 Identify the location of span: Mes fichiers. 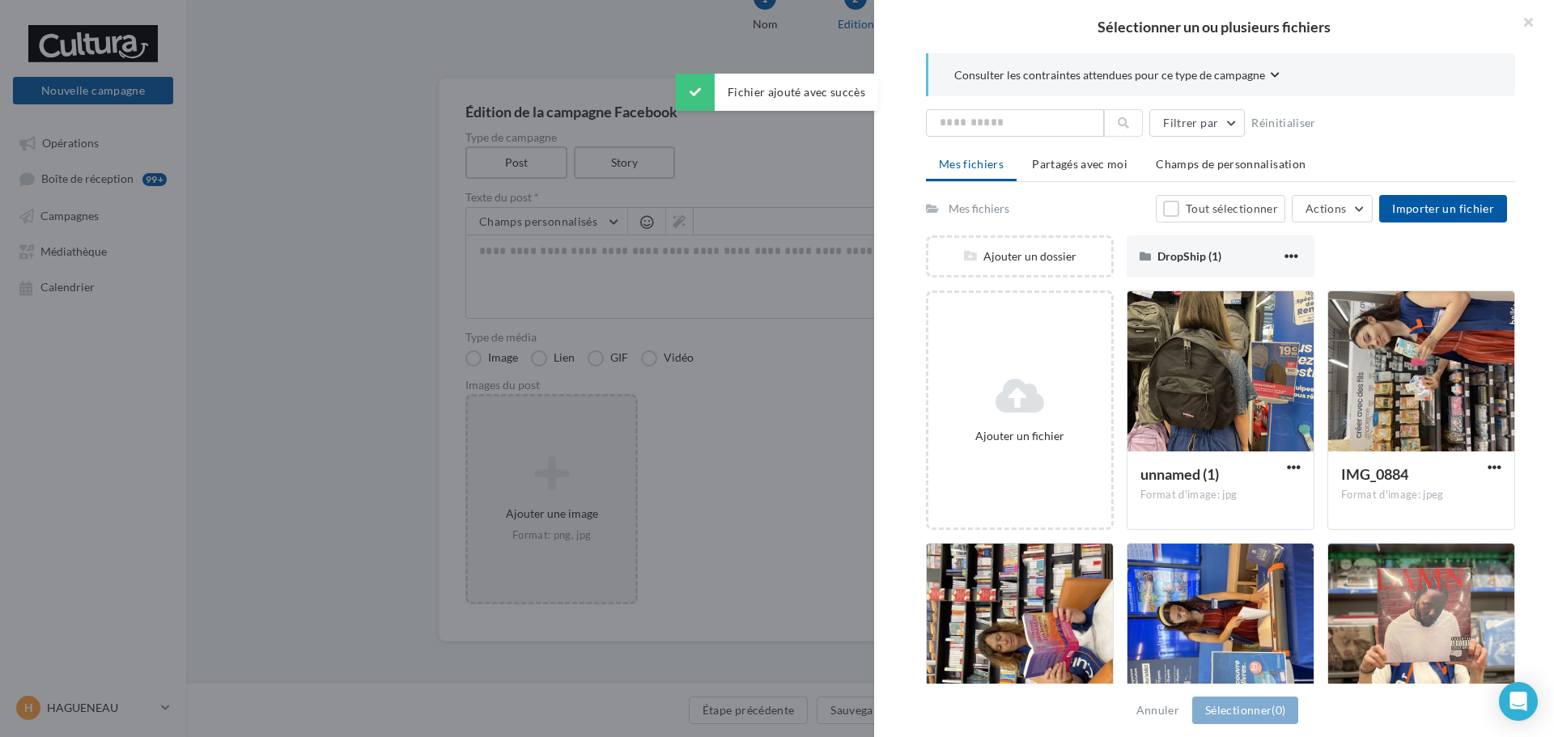
(971, 163).